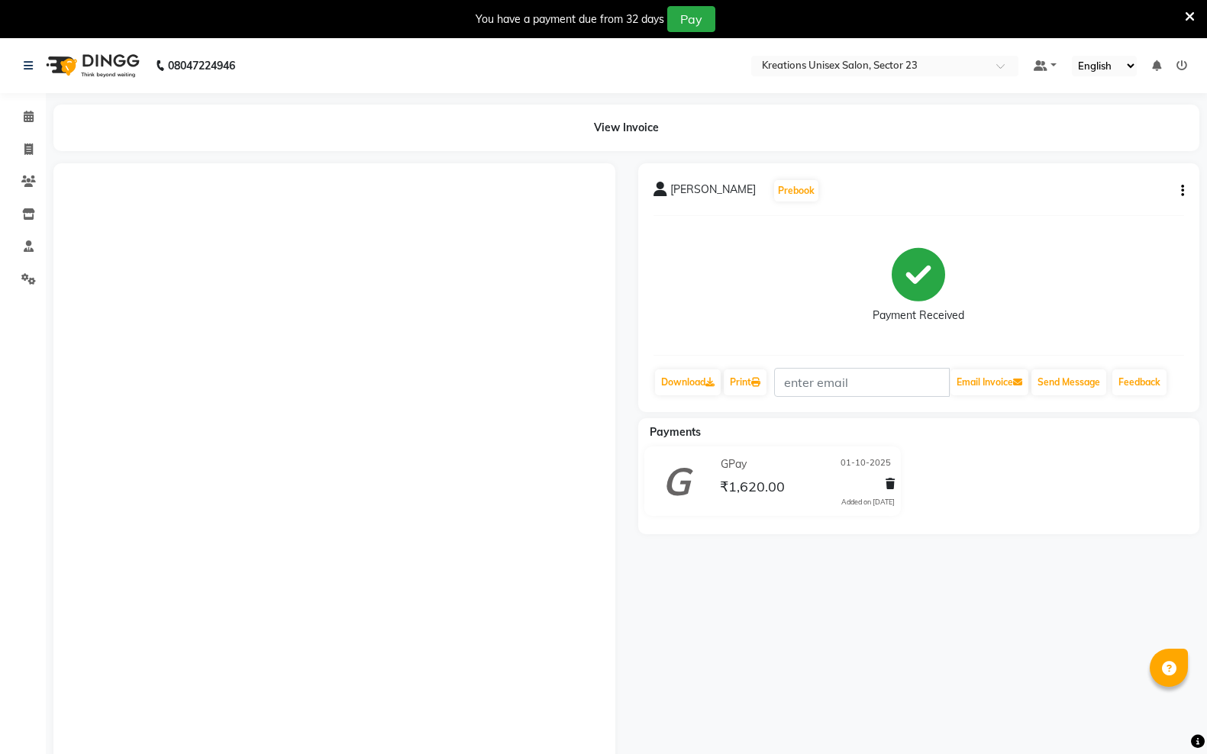 The height and width of the screenshot is (754, 1207). I want to click on button: Pay, so click(691, 19).